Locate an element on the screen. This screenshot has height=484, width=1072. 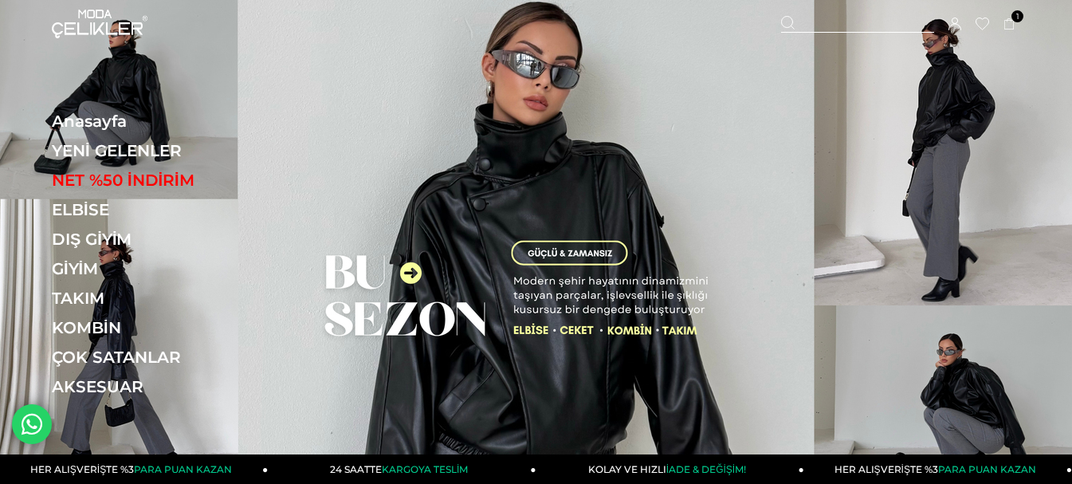
span: İADE & DEĞİŞİM! is located at coordinates (706, 469).